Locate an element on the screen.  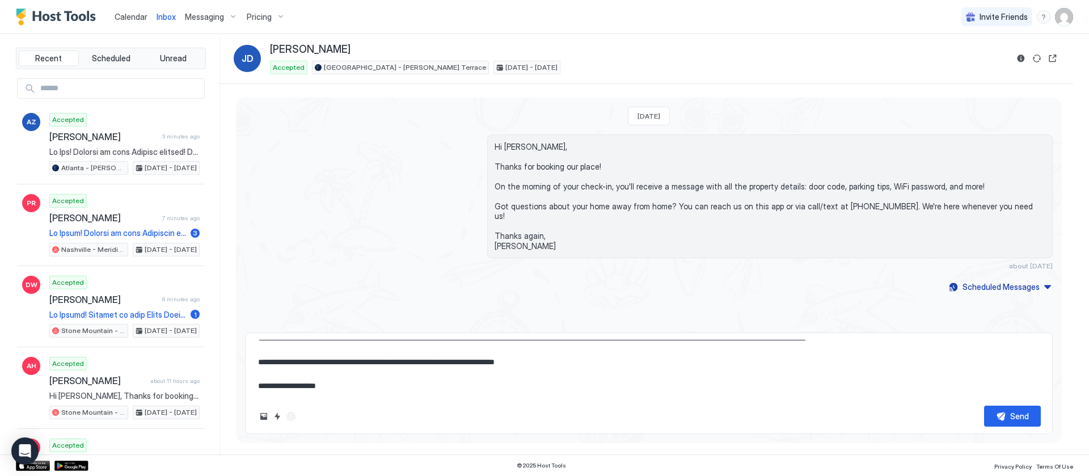
div: Open Intercom Messenger is located at coordinates (25, 451).